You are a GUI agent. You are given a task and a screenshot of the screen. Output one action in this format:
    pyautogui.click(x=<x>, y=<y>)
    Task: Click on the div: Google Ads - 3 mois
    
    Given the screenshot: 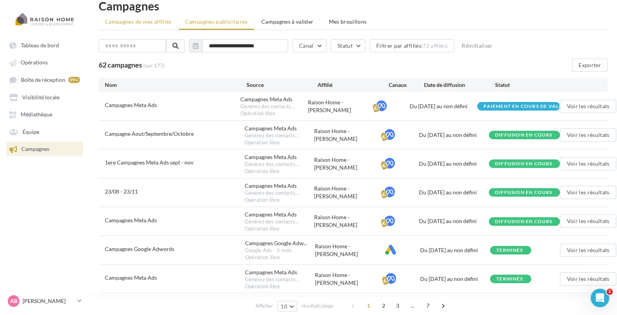 What is the action you would take?
    pyautogui.click(x=280, y=251)
    